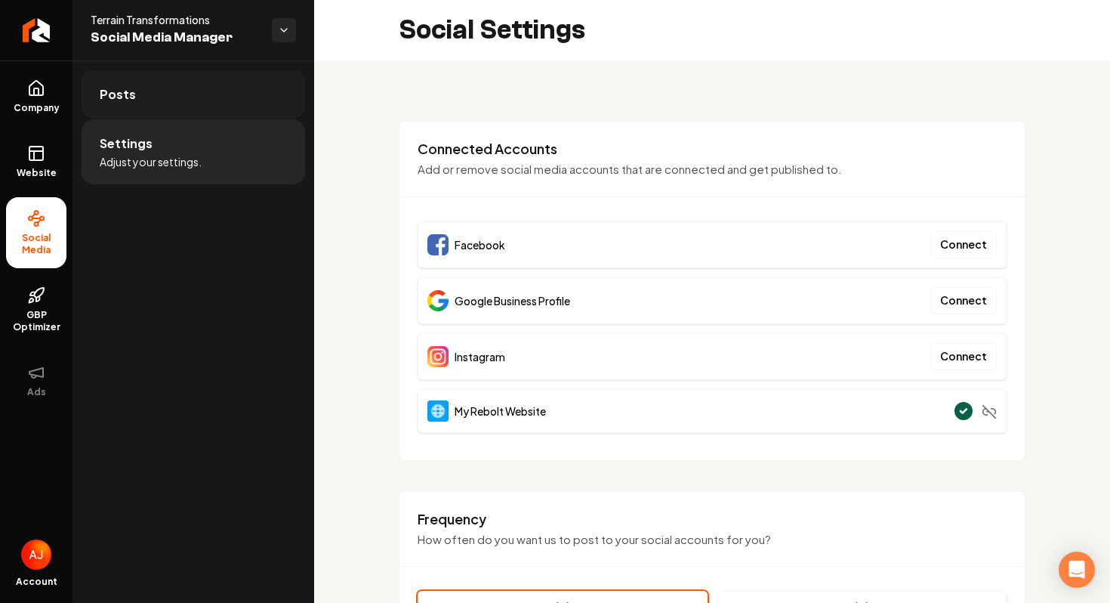 This screenshot has height=603, width=1110. Describe the element at coordinates (36, 97) in the screenshot. I see `a: Company` at that location.